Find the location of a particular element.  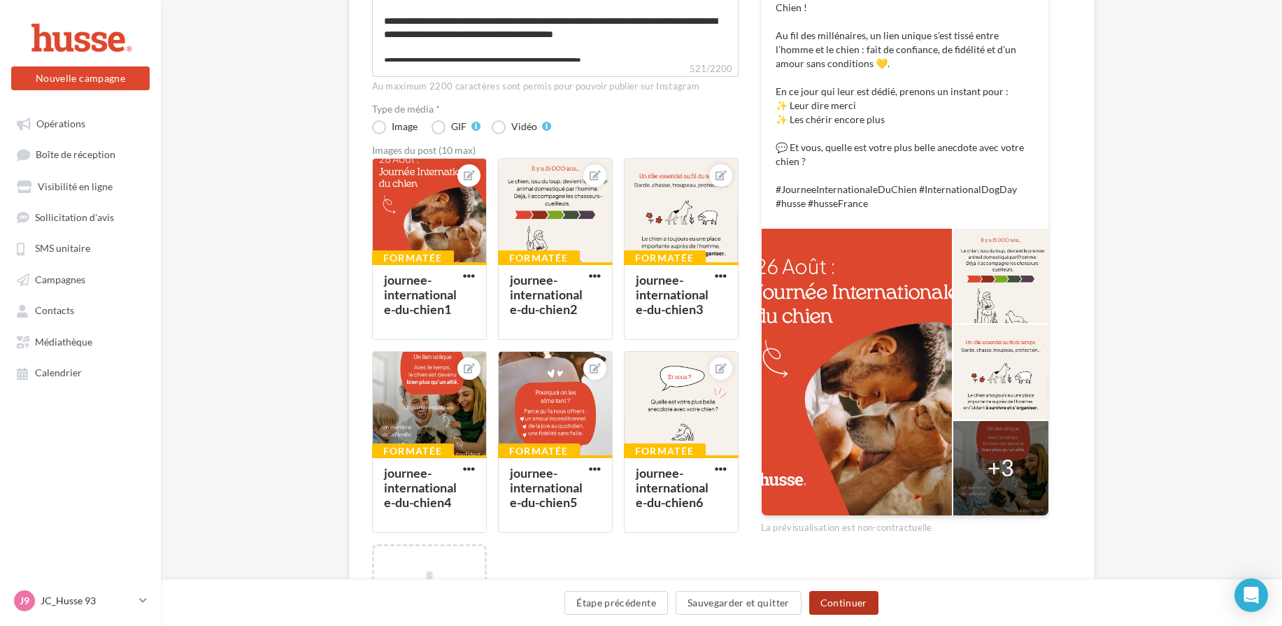

label: Type de média * is located at coordinates (555, 109).